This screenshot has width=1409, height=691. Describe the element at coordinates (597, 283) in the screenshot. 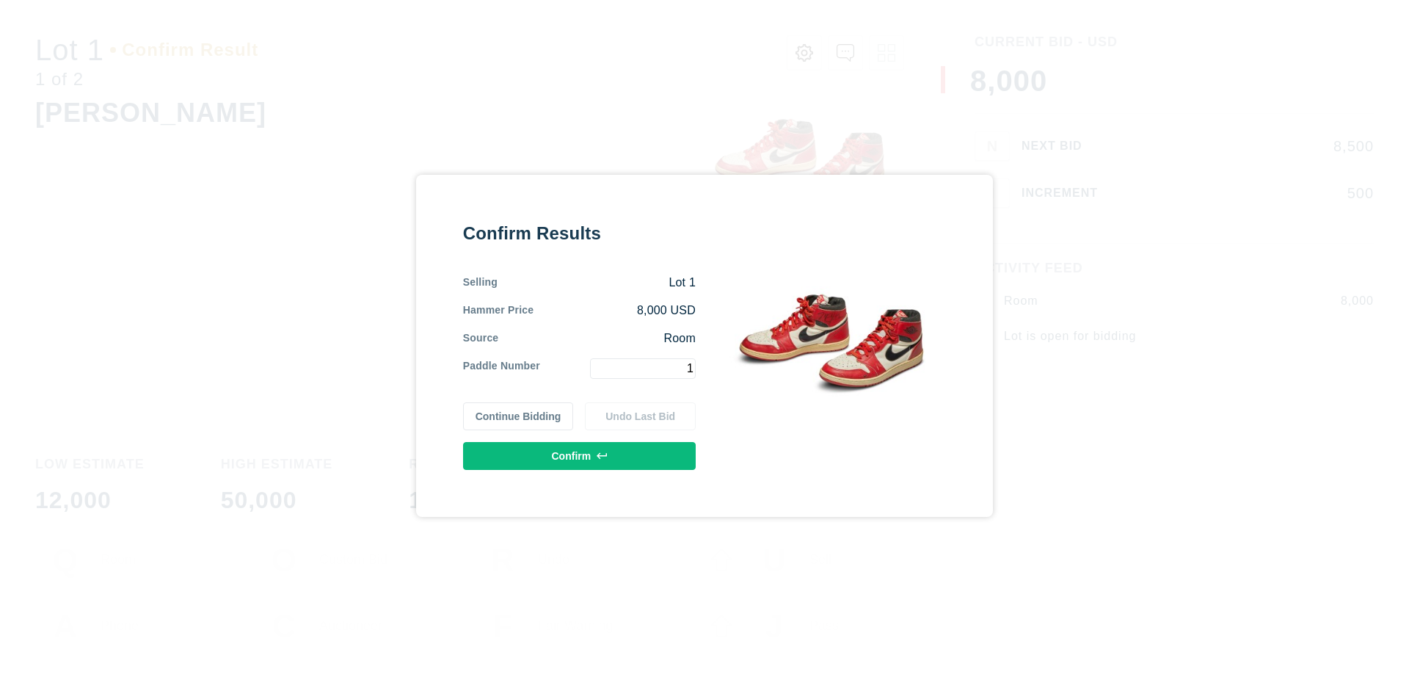

I see `div: Lot 1` at that location.